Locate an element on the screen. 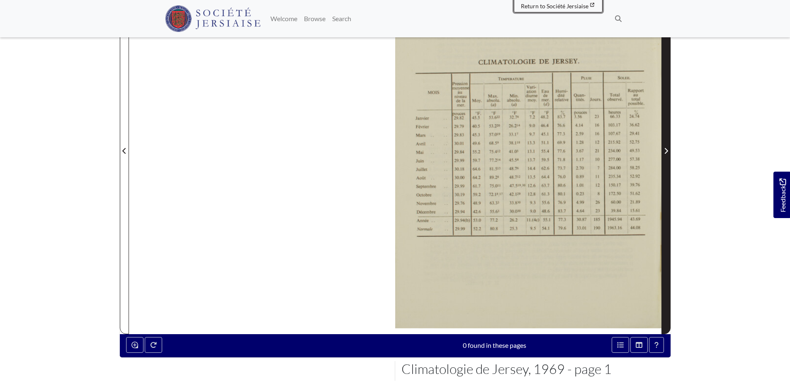 The height and width of the screenshot is (381, 790). span: 72.1“]7 is located at coordinates (495, 194).